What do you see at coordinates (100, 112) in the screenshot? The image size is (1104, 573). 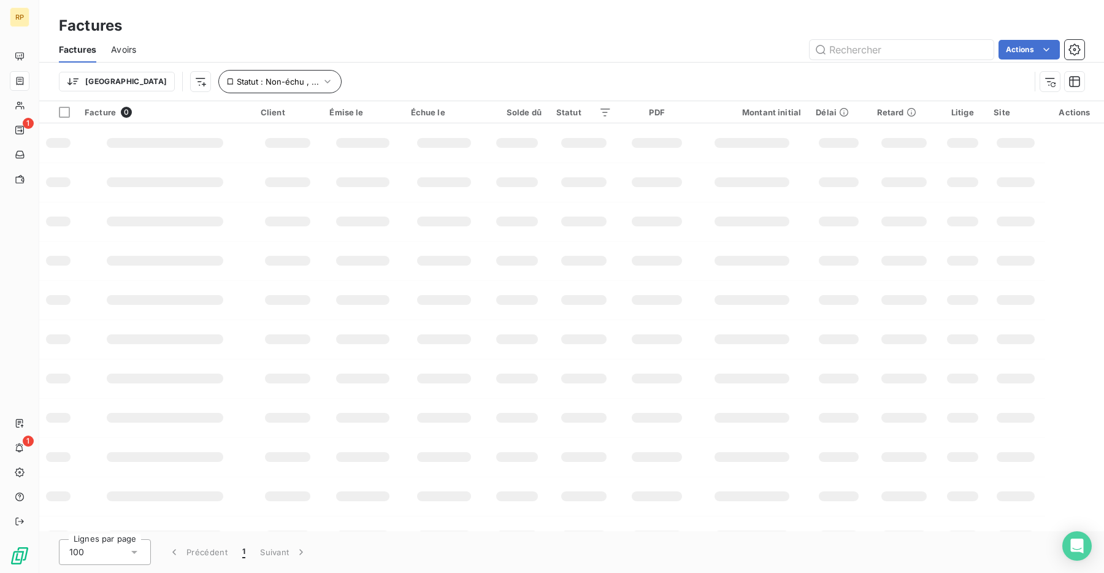 I see `span: Facture` at bounding box center [100, 112].